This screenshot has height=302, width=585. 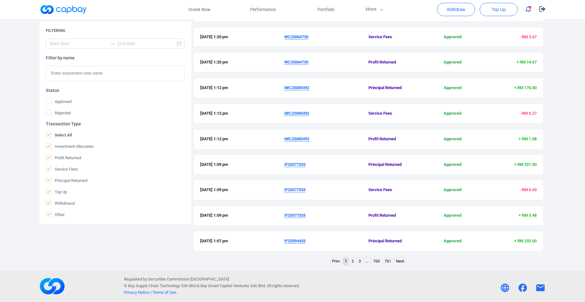 What do you see at coordinates (400, 262) in the screenshot?
I see `a: Next page` at bounding box center [400, 262].